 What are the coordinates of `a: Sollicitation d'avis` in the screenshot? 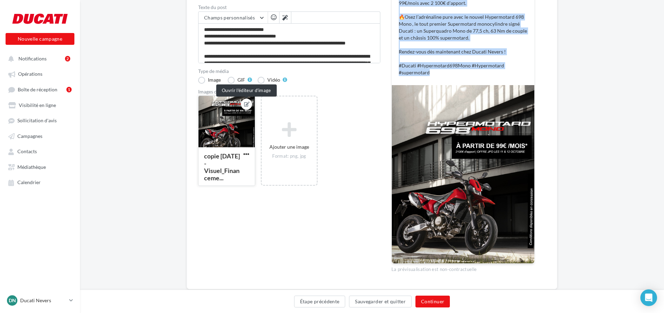 It's located at (40, 120).